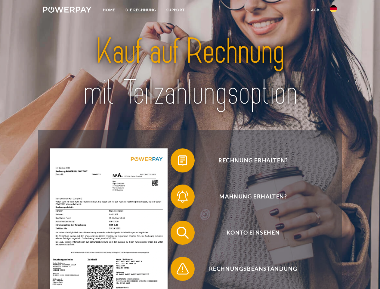  Describe the element at coordinates (249, 233) in the screenshot. I see `a: Konto einsehen` at that location.